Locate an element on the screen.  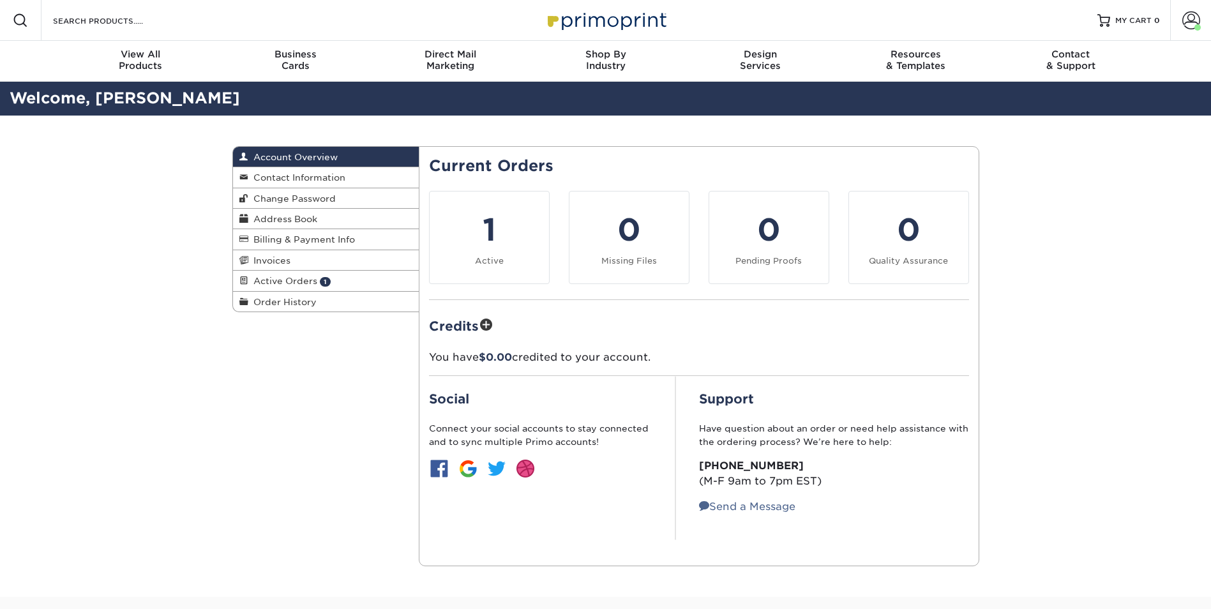
p: Have question about an order or need help assistance with the ordering process? We’re here to help: is located at coordinates (834, 435).